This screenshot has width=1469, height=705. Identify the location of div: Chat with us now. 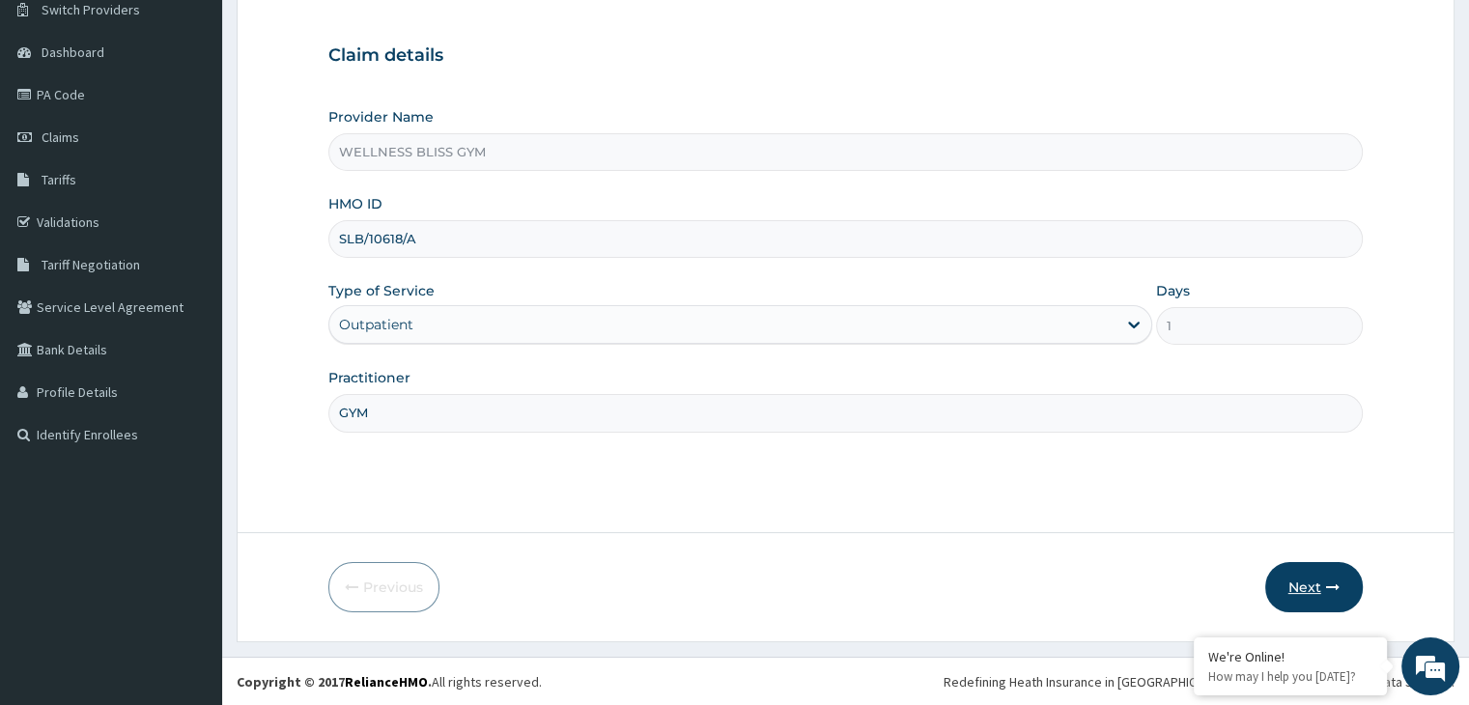
(213, 121).